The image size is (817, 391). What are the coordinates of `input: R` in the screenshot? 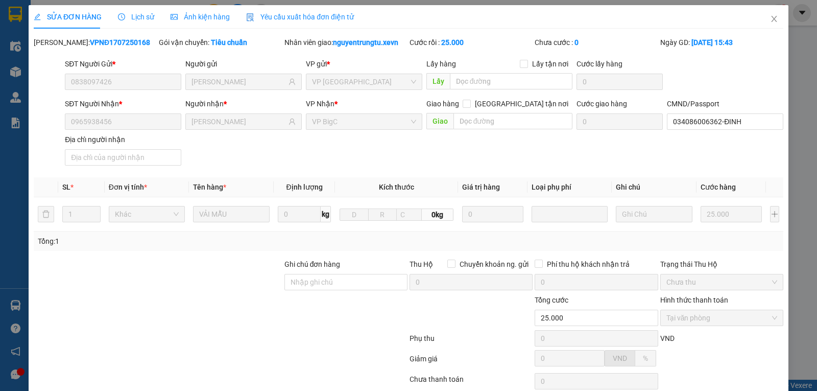 It's located at (383, 215).